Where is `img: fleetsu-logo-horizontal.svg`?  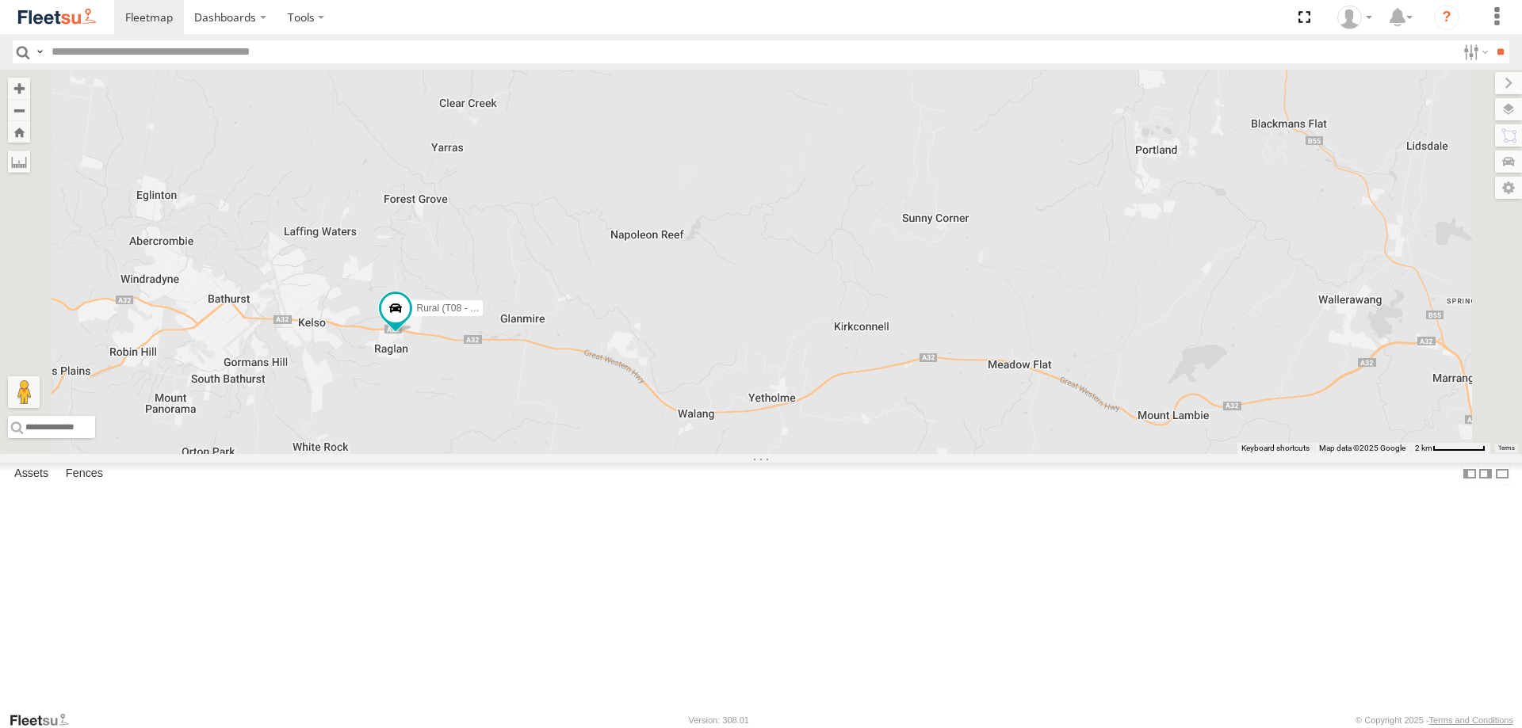
img: fleetsu-logo-horizontal.svg is located at coordinates (57, 17).